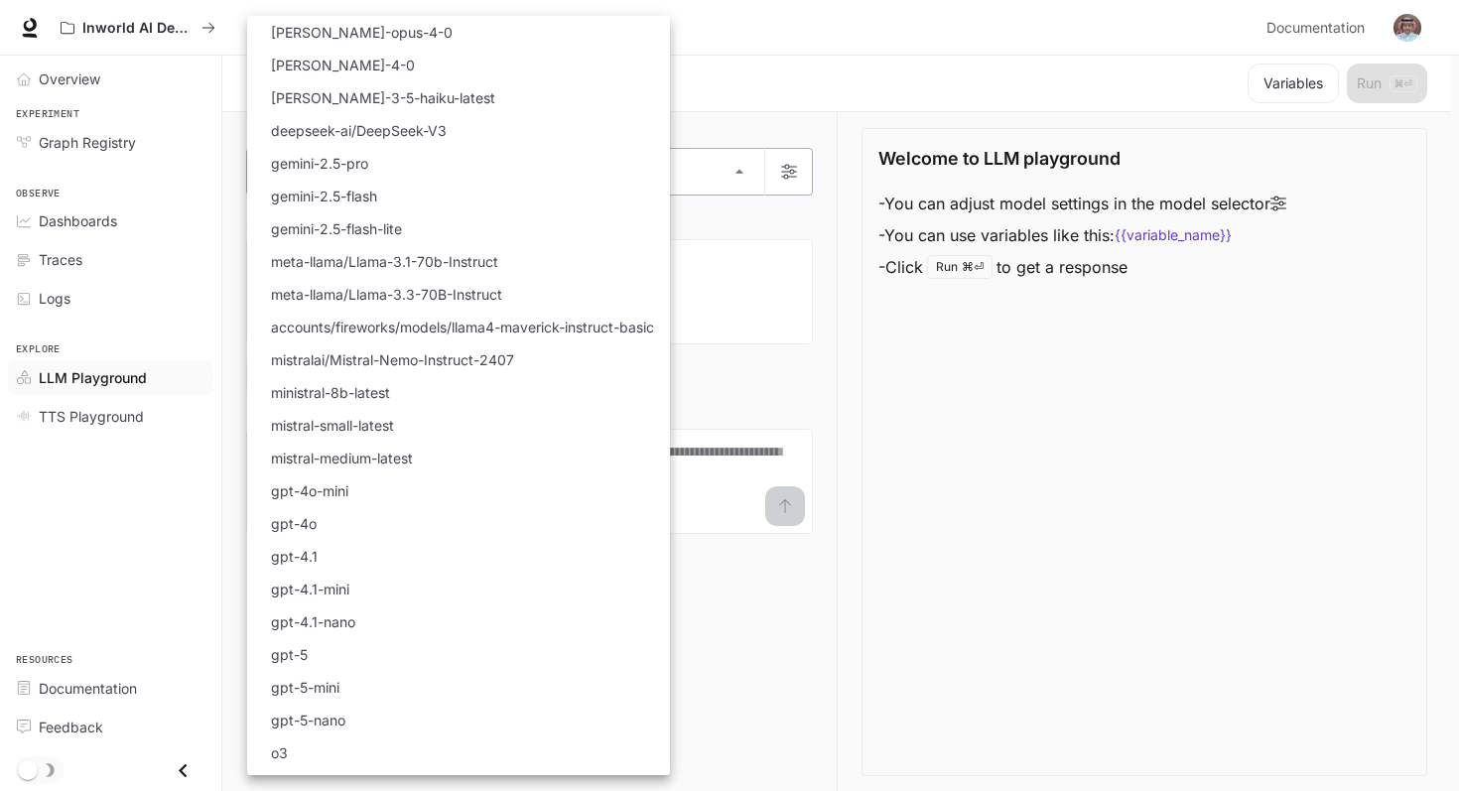  Describe the element at coordinates (462, 326) in the screenshot. I see `p: accounts/fireworks/models/llama4-maverick-instruct-basic` at that location.